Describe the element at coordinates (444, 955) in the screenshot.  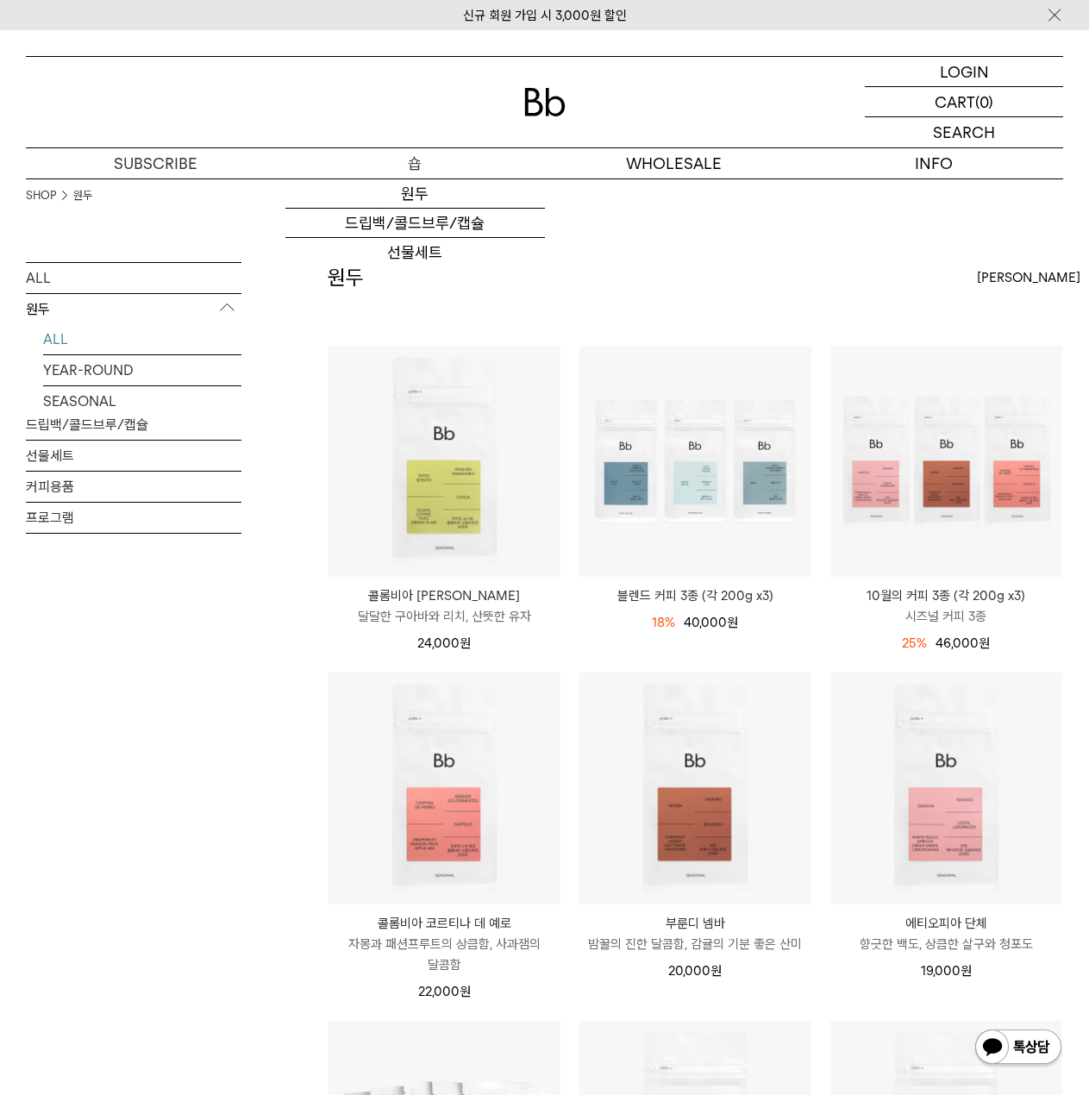
I see `p: 자몽과 패션프루트의 상큼함, 사과잼의 달콤함` at that location.